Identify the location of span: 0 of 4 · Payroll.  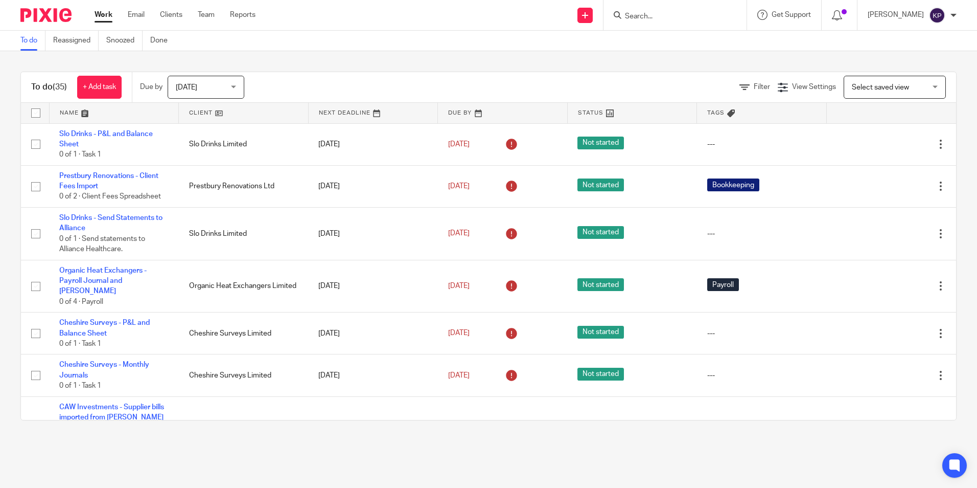
(81, 302).